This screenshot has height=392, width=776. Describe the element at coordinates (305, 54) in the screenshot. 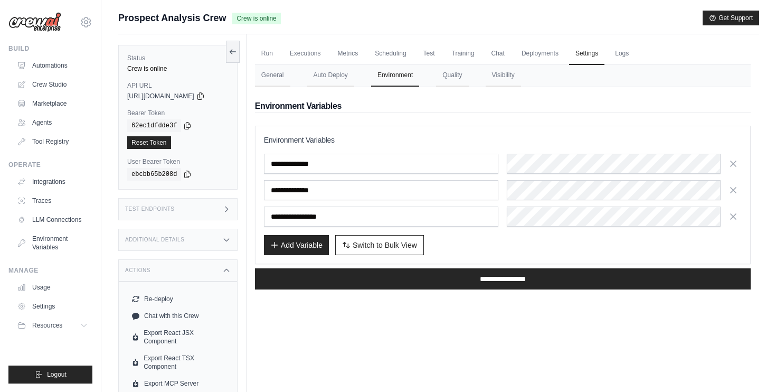

I see `a: Executions` at that location.